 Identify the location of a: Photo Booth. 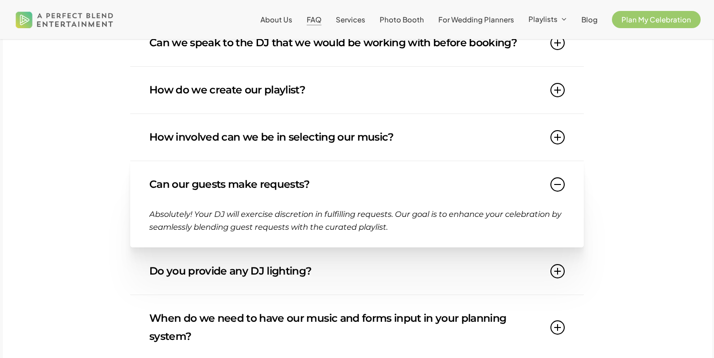
(402, 20).